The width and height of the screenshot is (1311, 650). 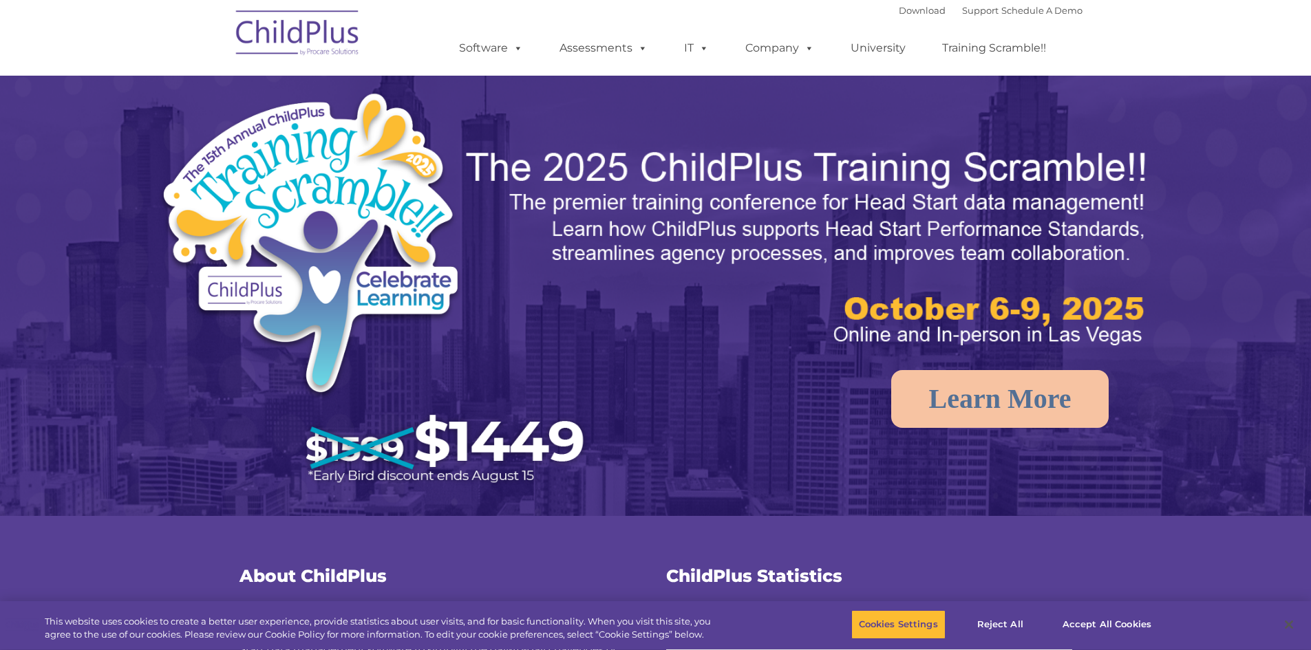 What do you see at coordinates (298, 35) in the screenshot?
I see `img: ChildPlus by Procare Solutions` at bounding box center [298, 35].